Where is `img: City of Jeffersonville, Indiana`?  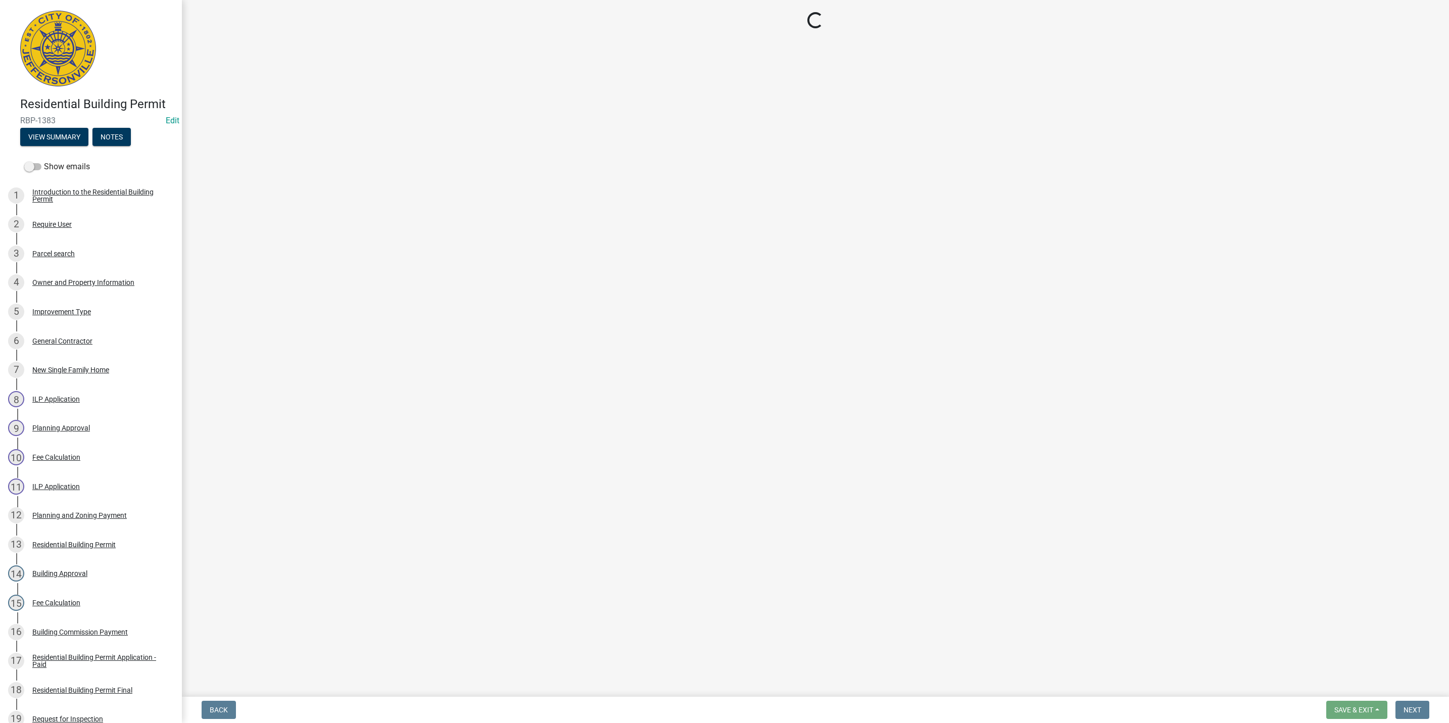
img: City of Jeffersonville, Indiana is located at coordinates (58, 49).